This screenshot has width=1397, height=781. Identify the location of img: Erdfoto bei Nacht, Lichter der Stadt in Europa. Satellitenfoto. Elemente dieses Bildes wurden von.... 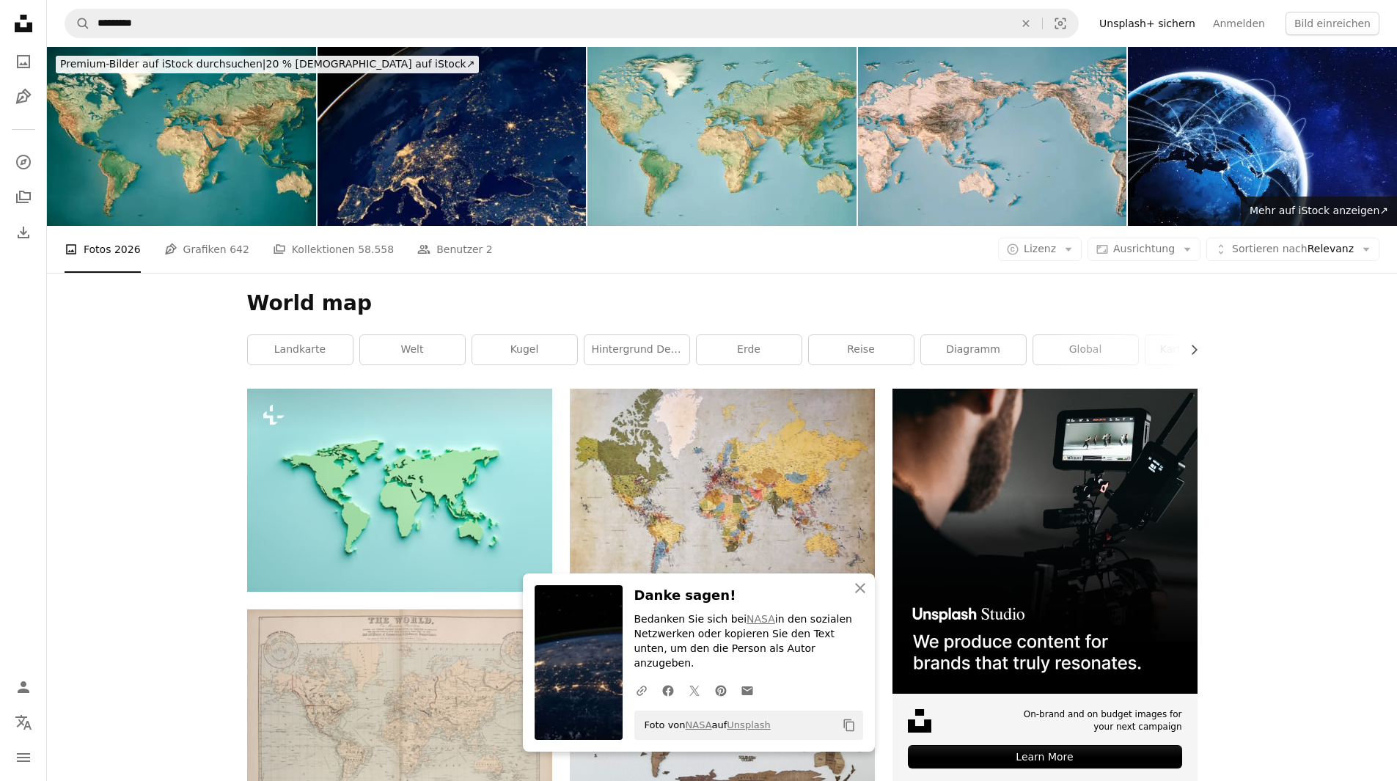
(452, 136).